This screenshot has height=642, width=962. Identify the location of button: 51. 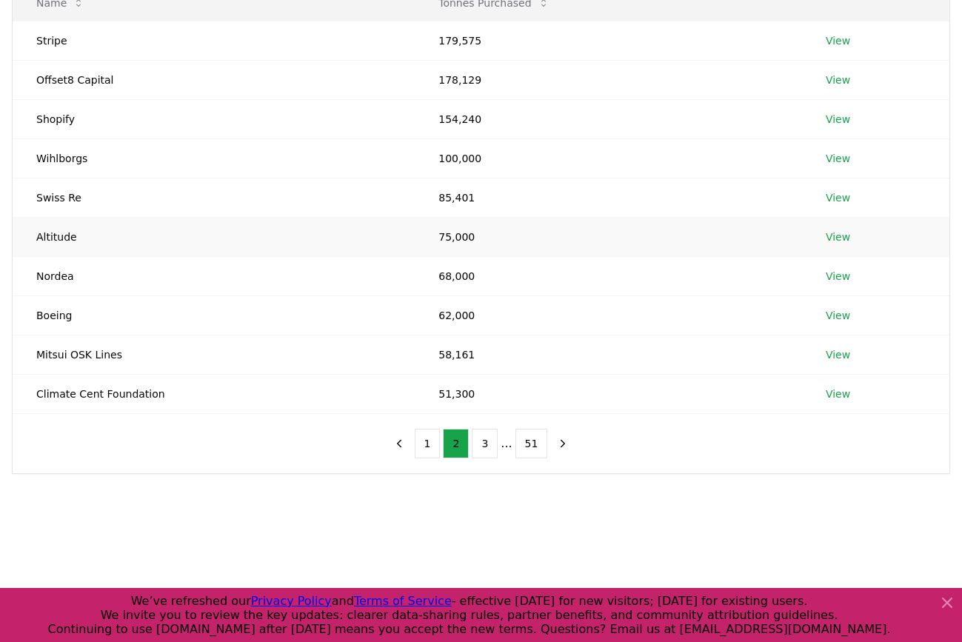
(532, 443).